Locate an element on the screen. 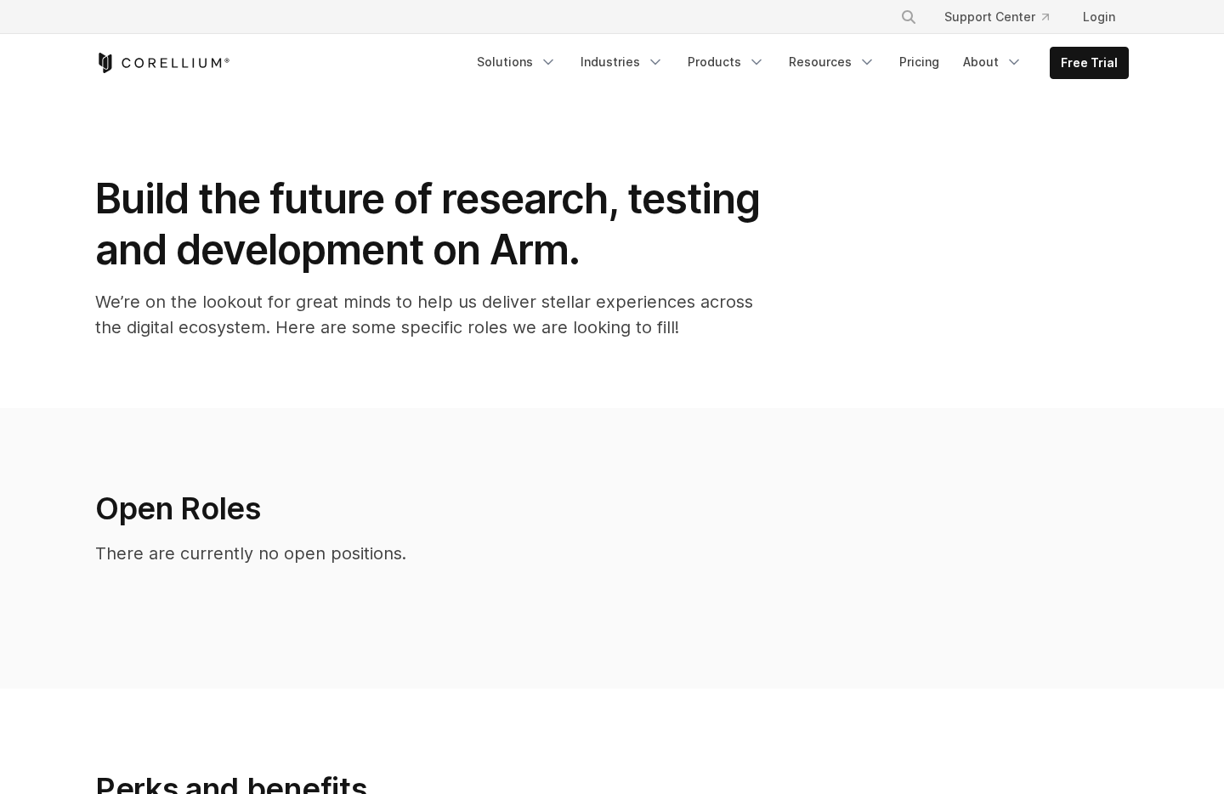 The image size is (1224, 794). a: Pricing is located at coordinates (919, 62).